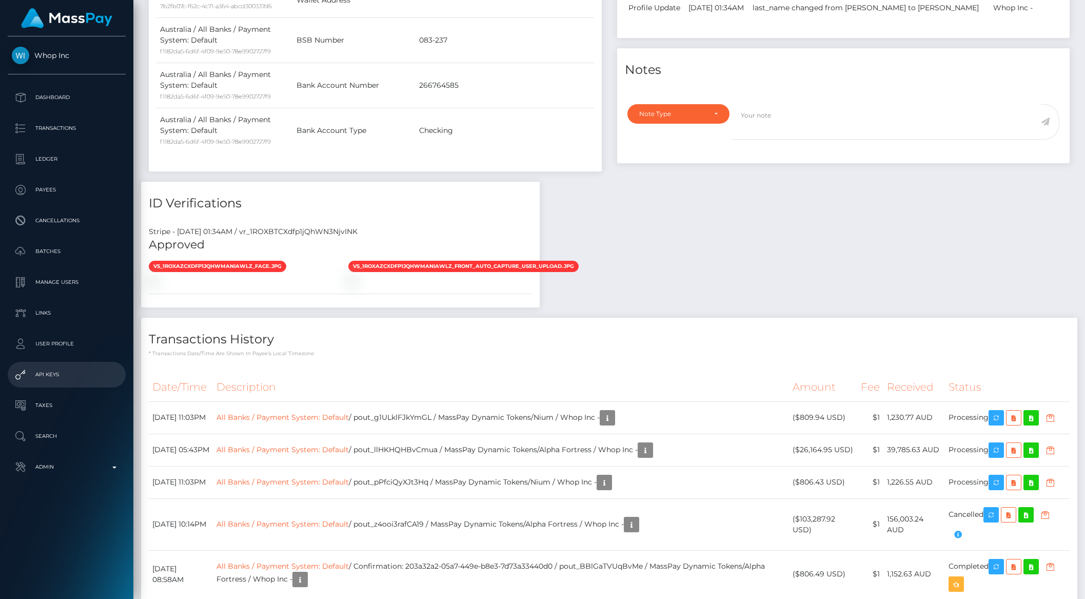  Describe the element at coordinates (823, 574) in the screenshot. I see `td: ($806.49 USD)` at that location.